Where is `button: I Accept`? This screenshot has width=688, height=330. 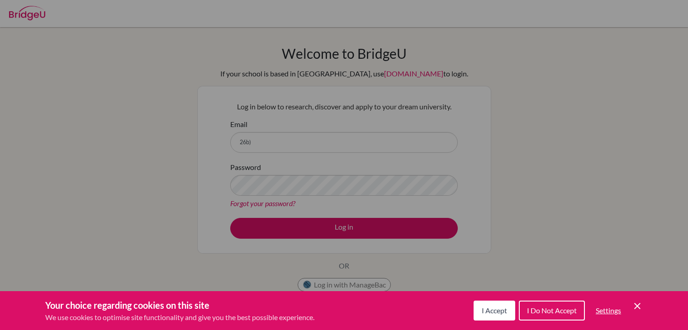
button: I Accept is located at coordinates (494, 311).